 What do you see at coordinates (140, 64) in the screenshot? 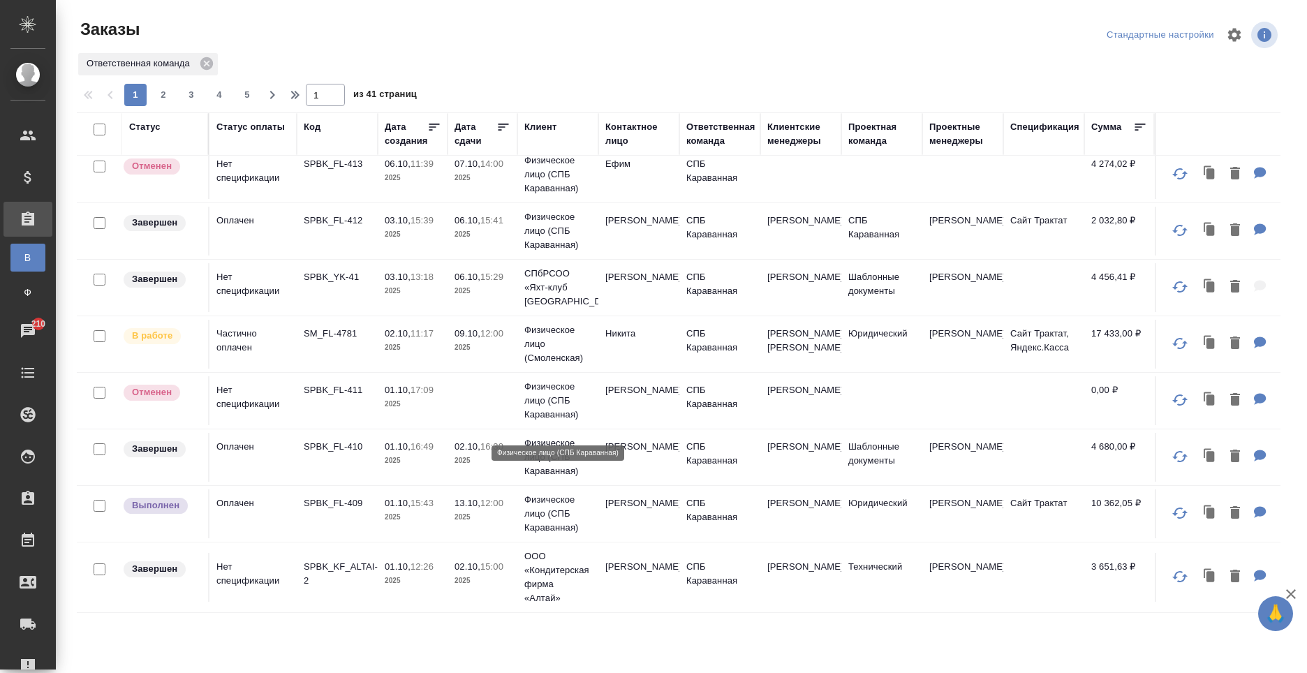
I see `p: Ответственная команда` at bounding box center [140, 64].